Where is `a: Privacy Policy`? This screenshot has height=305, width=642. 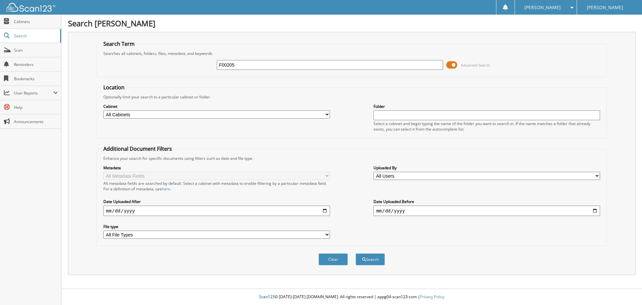
a: Privacy Policy is located at coordinates (432, 297).